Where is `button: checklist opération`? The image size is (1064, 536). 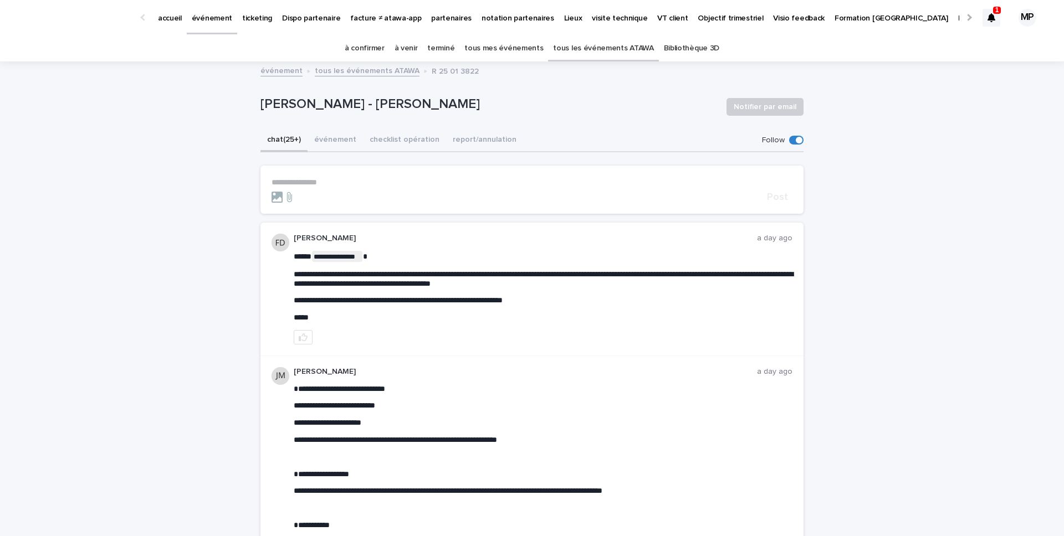
button: checklist opération is located at coordinates (405, 141).